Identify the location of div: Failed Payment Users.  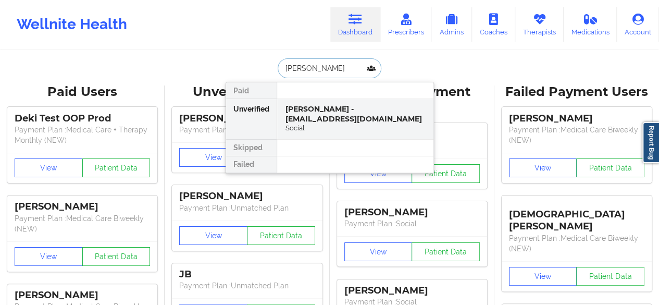
(577, 92).